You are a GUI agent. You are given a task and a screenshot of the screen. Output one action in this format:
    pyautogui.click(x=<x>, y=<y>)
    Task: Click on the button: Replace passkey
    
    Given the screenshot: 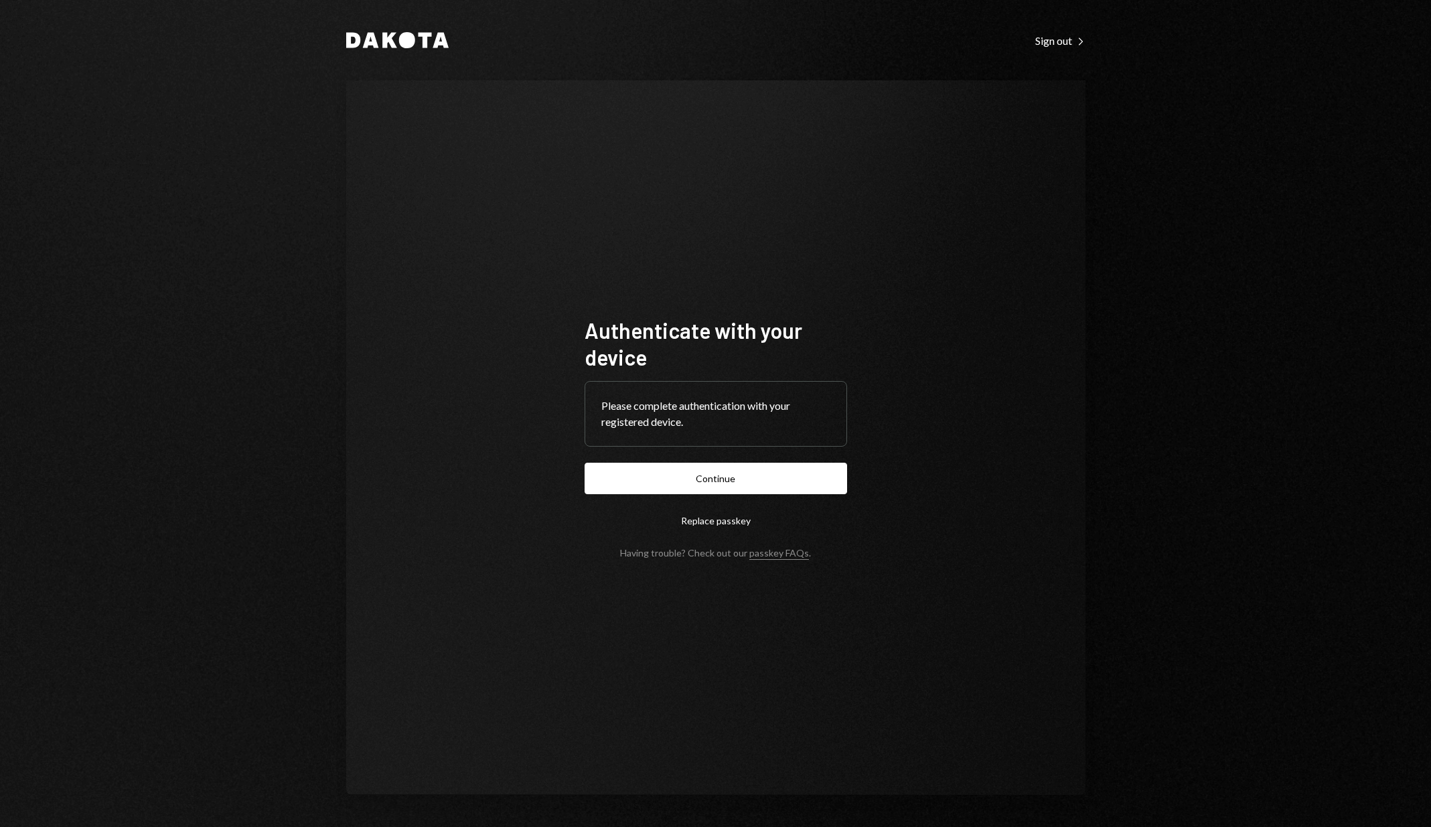 What is the action you would take?
    pyautogui.click(x=716, y=520)
    